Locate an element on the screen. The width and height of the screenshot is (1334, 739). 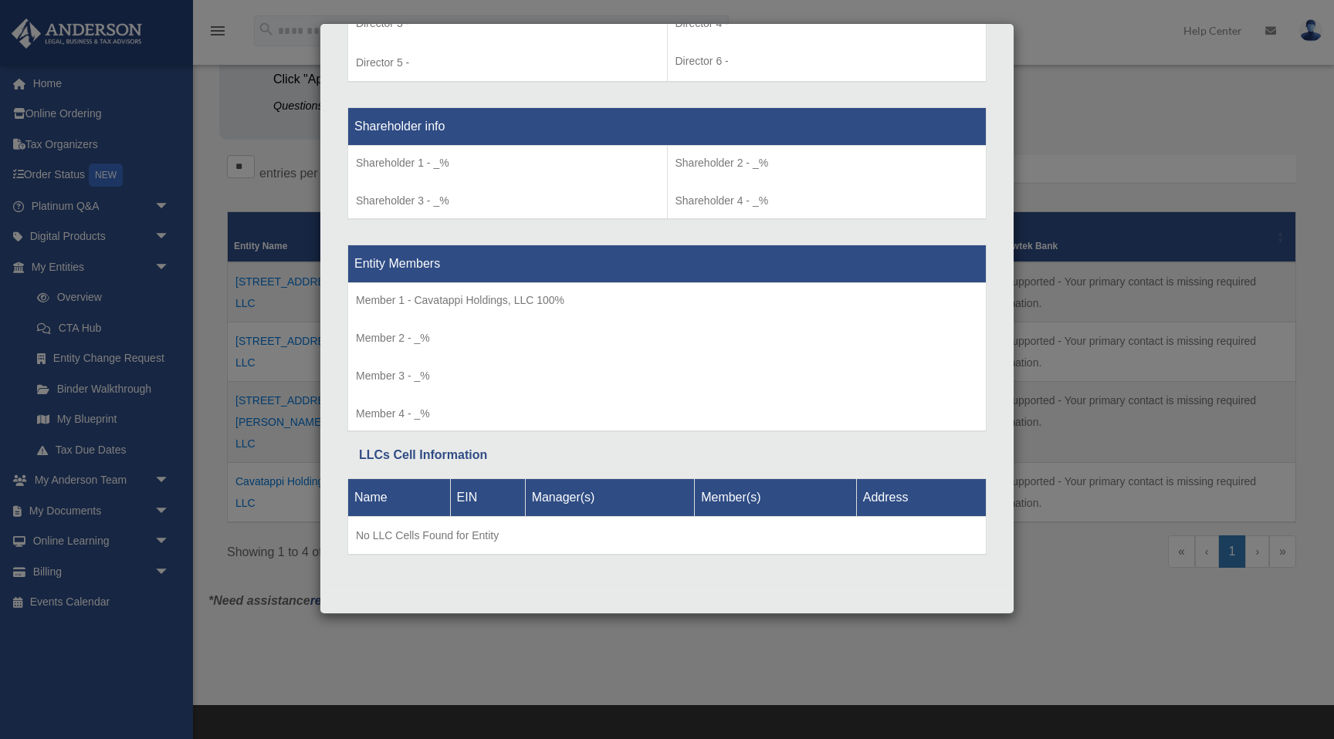
th: Manager(s) is located at coordinates (610, 498).